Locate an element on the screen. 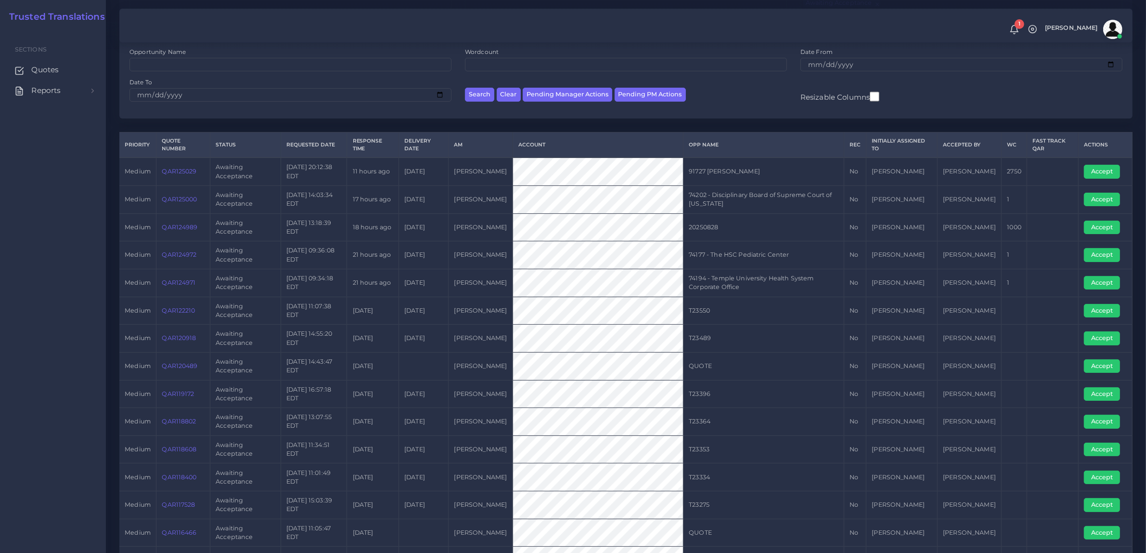  th: Account is located at coordinates (598, 145).